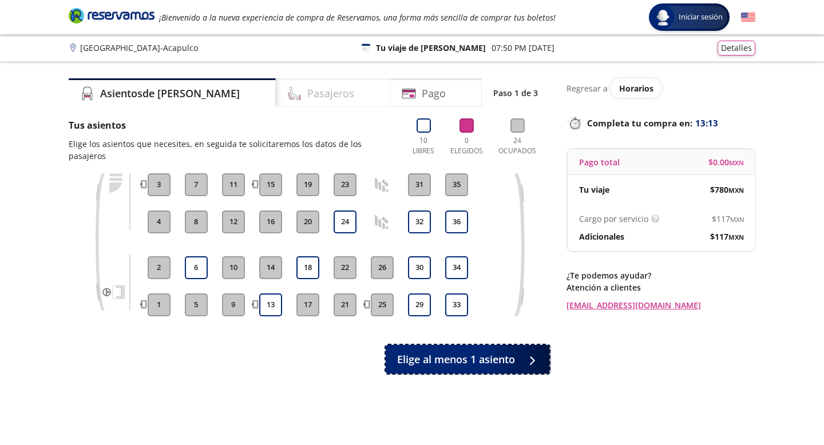 The width and height of the screenshot is (824, 445). Describe the element at coordinates (233, 185) in the screenshot. I see `button: 11` at that location.